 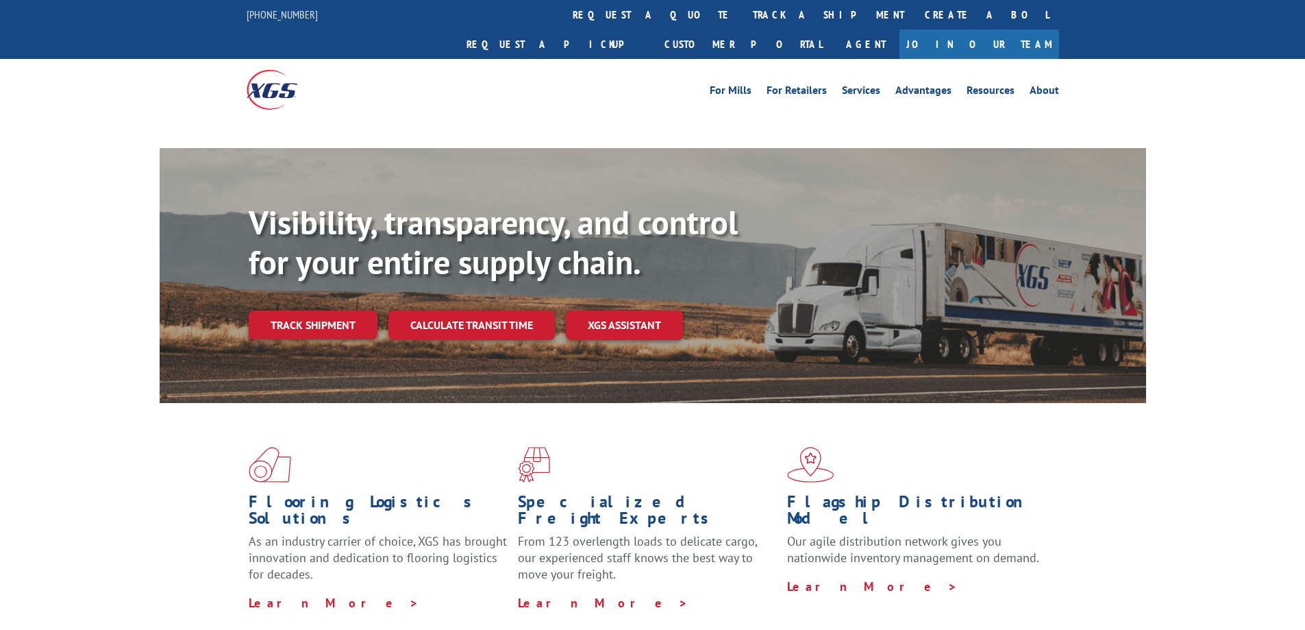 I want to click on a: About, so click(x=1044, y=93).